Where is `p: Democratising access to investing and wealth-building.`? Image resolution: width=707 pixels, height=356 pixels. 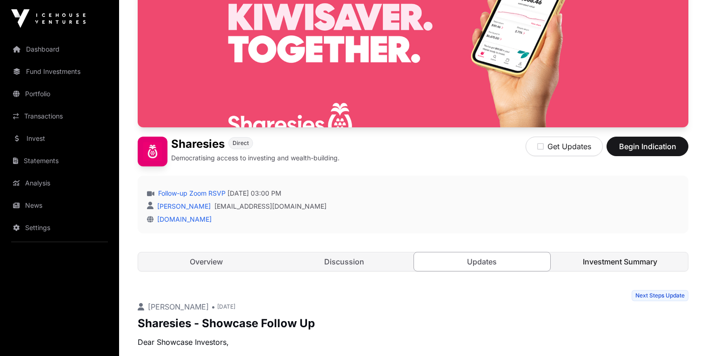
p: Democratising access to investing and wealth-building. is located at coordinates (255, 158).